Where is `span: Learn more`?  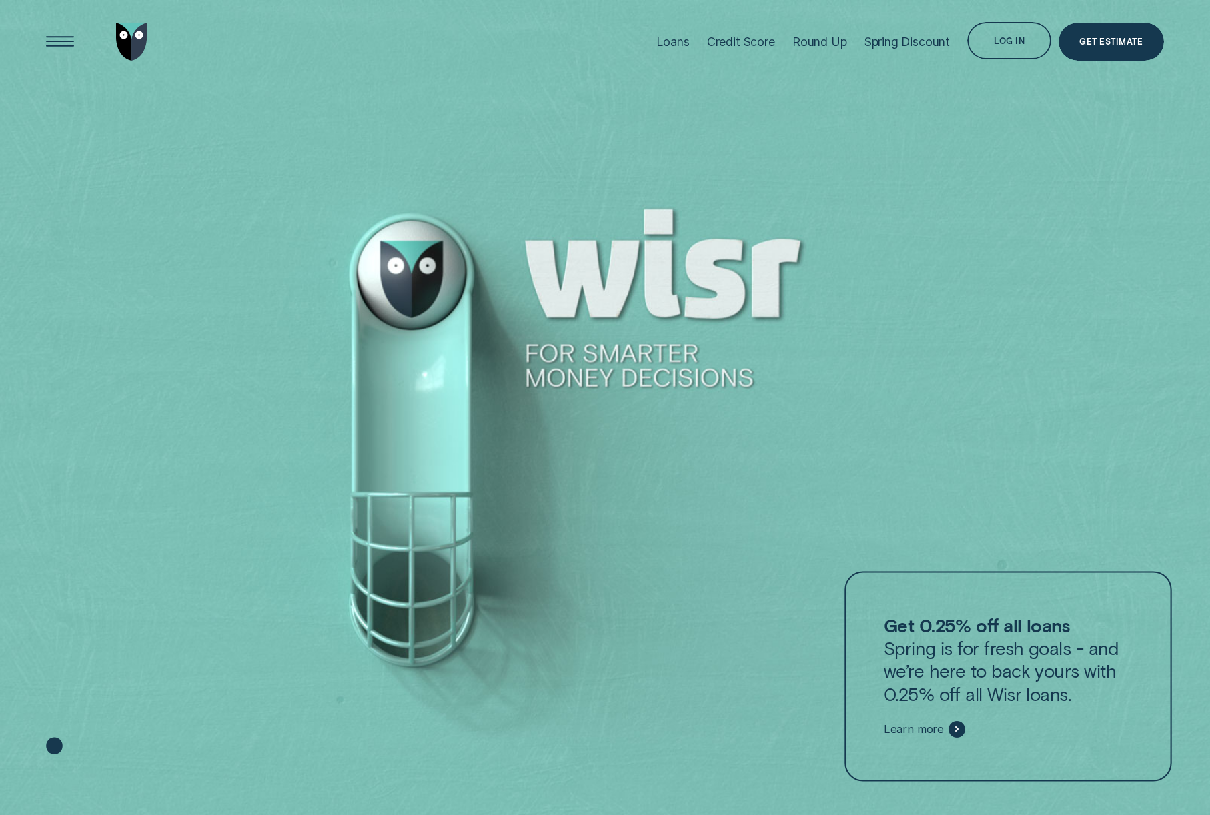
span: Learn more is located at coordinates (914, 729).